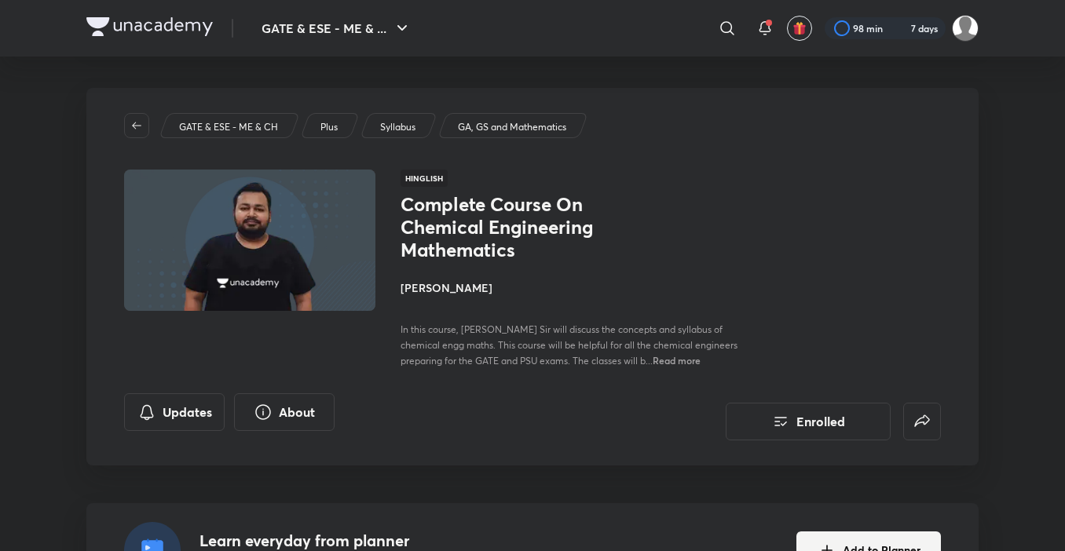  Describe the element at coordinates (965, 28) in the screenshot. I see `img: pradhap B` at that location.